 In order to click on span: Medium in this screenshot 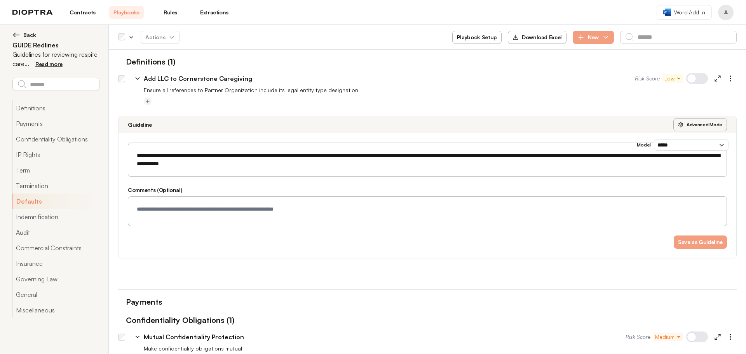, I will do `click(668, 337)`.